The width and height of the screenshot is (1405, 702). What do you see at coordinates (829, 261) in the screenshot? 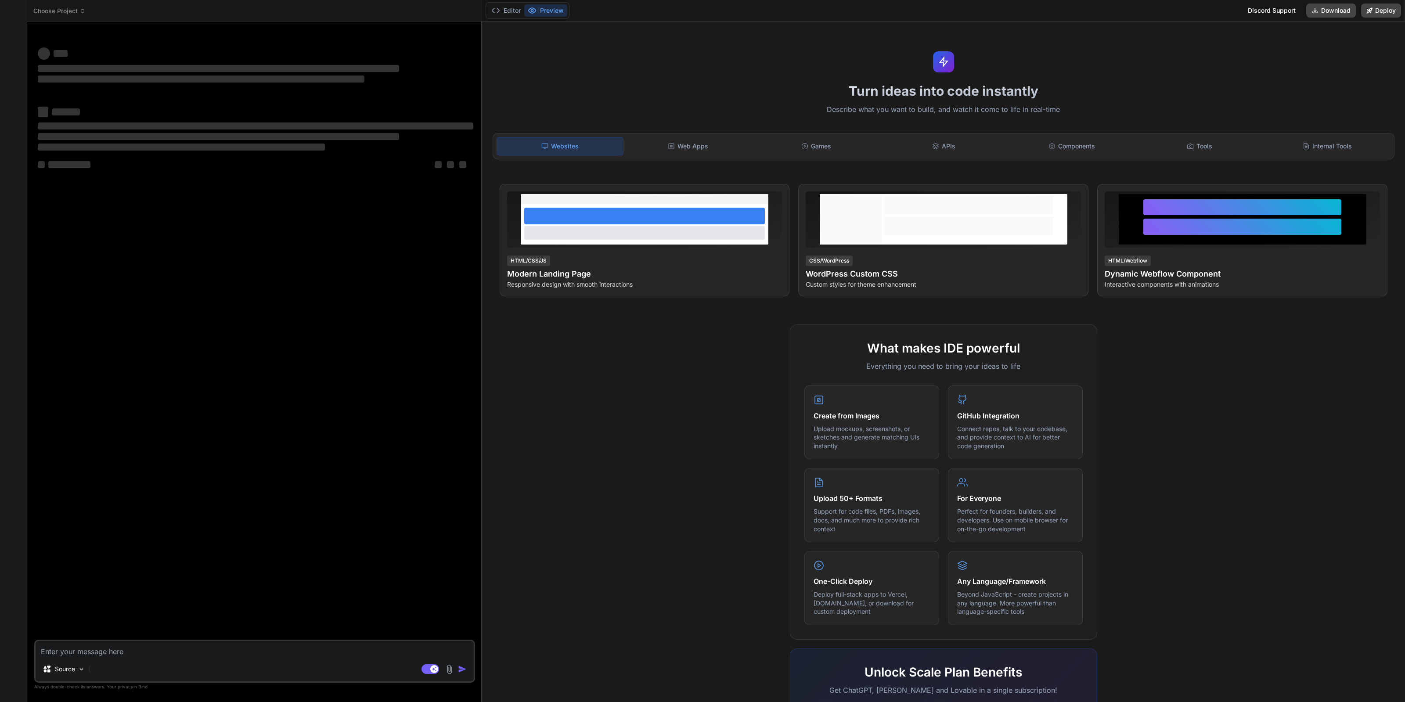
I see `div: CSS/WordPress` at bounding box center [829, 261].